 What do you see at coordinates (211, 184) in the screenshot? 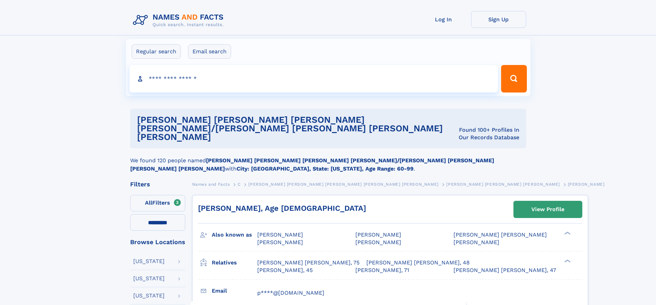
I see `a: Names and Facts` at bounding box center [211, 184].